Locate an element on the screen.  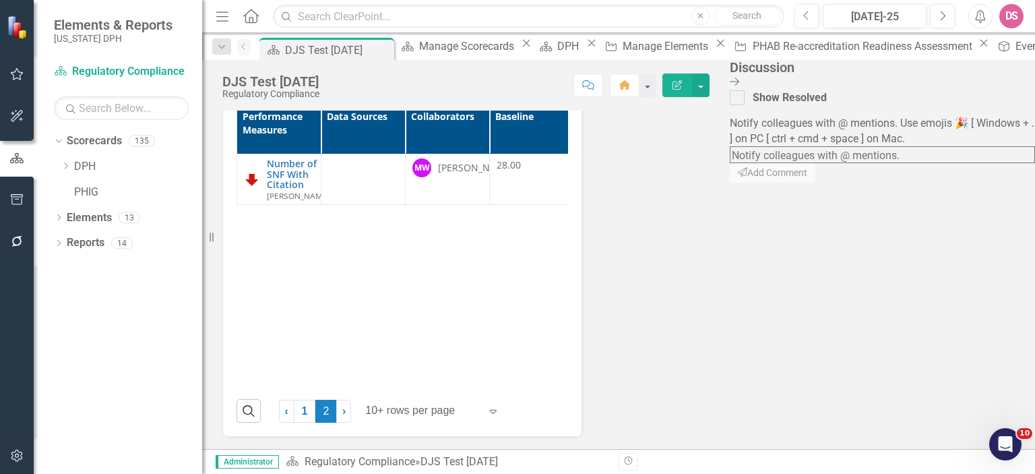
span: 2 is located at coordinates (326, 411).